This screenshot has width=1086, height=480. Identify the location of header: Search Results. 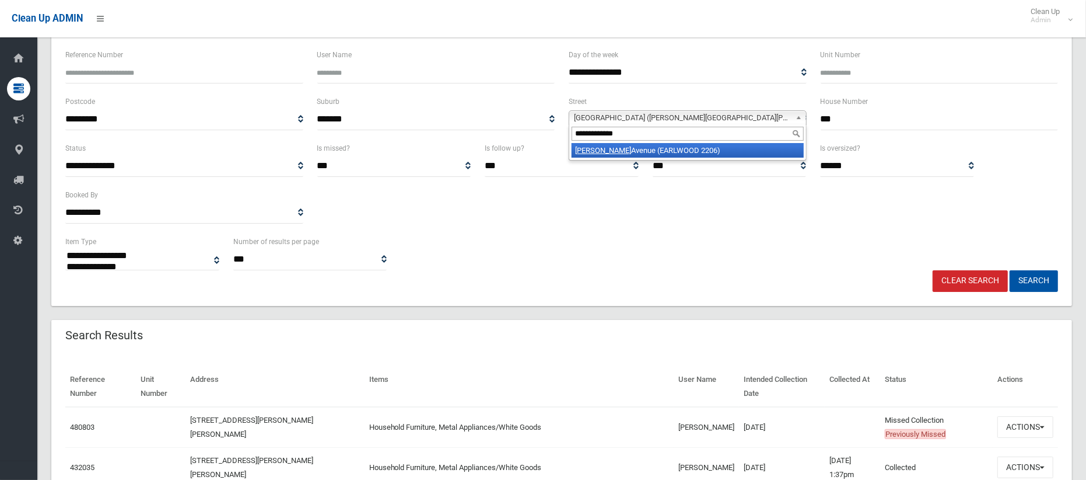
(104, 335).